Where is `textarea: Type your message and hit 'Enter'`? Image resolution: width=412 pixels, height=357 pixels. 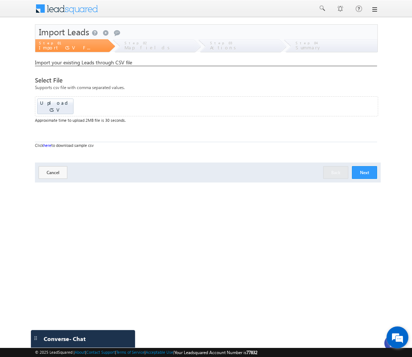
textarea: Type your message and hit 'Enter' is located at coordinates (71, 143).